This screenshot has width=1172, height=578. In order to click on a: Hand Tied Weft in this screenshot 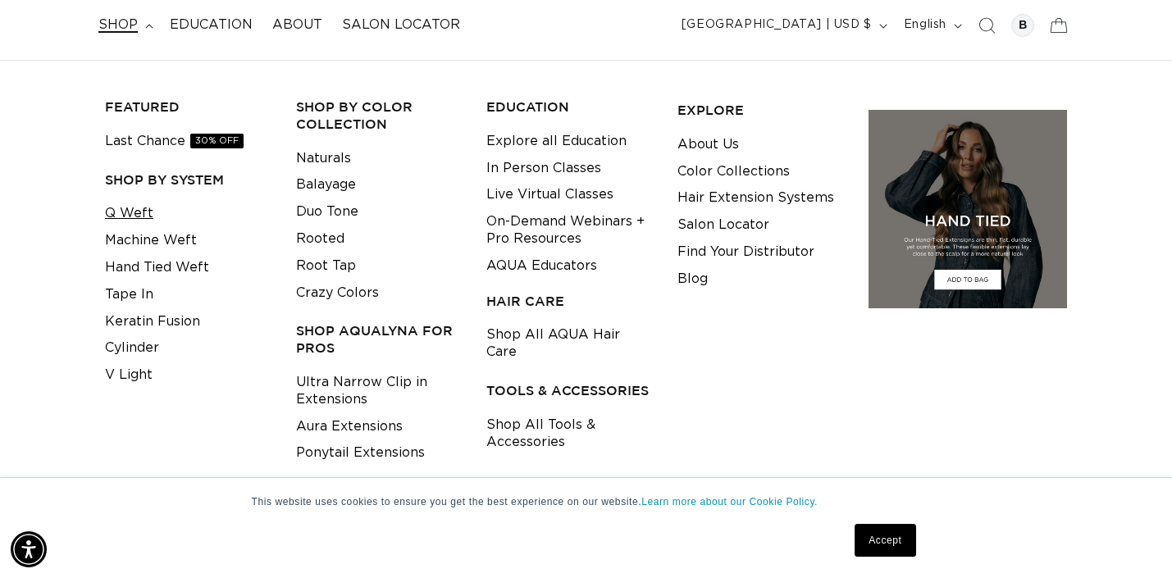, I will do `click(157, 267)`.